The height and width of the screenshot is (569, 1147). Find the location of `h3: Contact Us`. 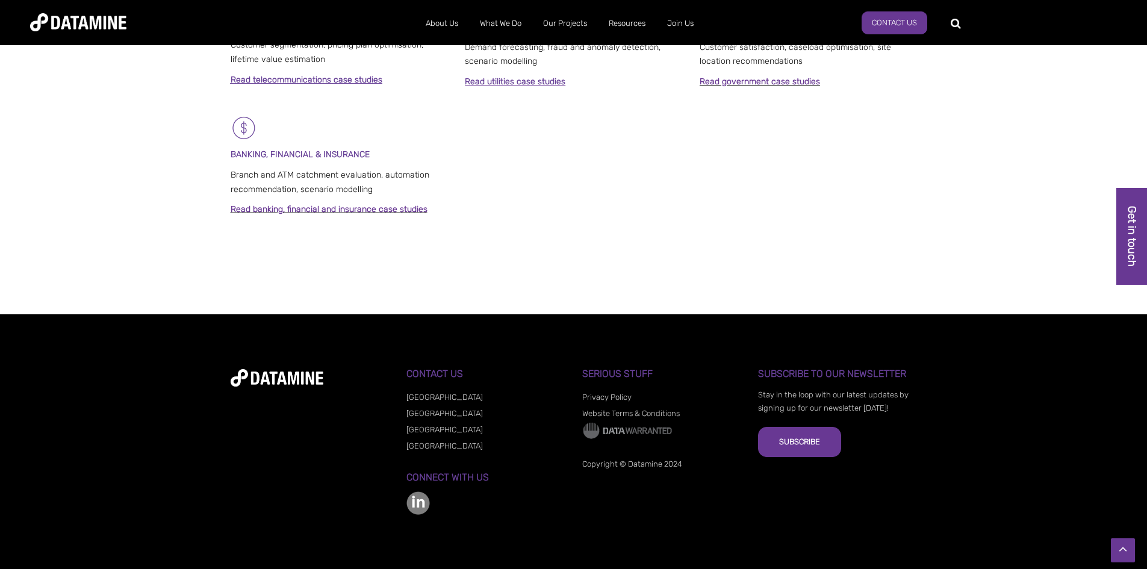

h3: Contact Us is located at coordinates (485, 374).